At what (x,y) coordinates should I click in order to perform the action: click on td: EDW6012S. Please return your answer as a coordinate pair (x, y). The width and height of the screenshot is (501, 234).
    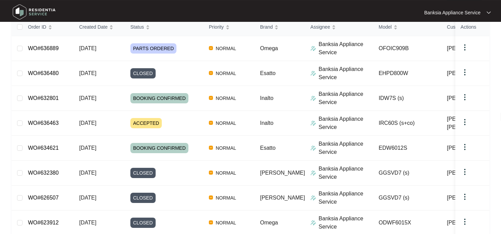
    Looking at the image, I should click on (407, 148).